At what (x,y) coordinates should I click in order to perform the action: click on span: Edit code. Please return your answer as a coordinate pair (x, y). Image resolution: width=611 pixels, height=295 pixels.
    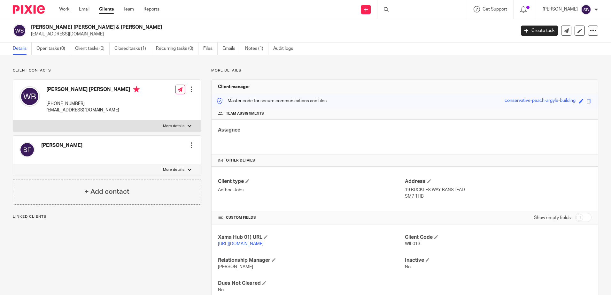
    Looking at the image, I should click on (581, 101).